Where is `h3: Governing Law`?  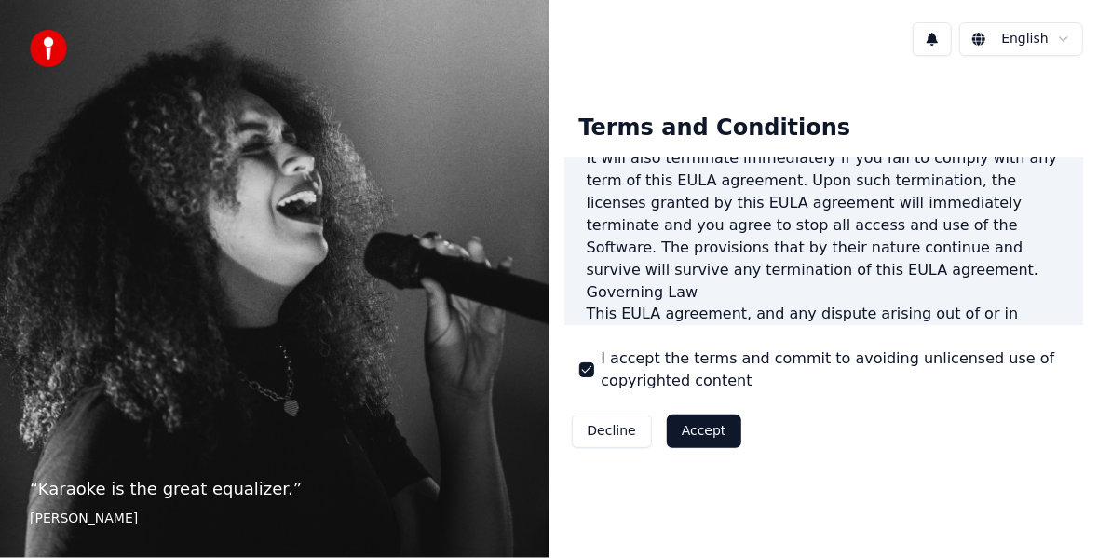 h3: Governing Law is located at coordinates (824, 292).